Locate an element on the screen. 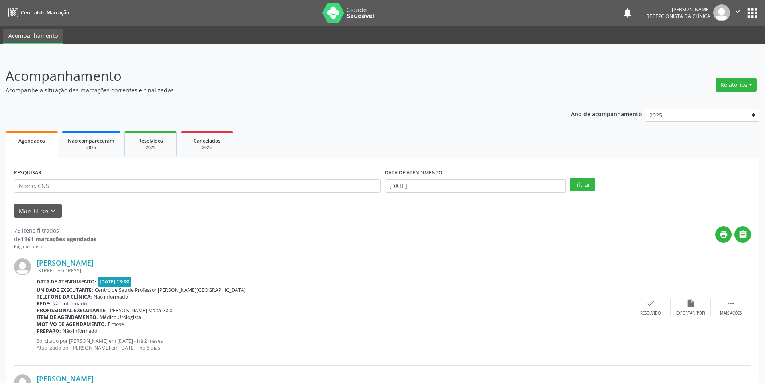 Image resolution: width=765 pixels, height=383 pixels. a: Acompanhamento is located at coordinates (33, 36).